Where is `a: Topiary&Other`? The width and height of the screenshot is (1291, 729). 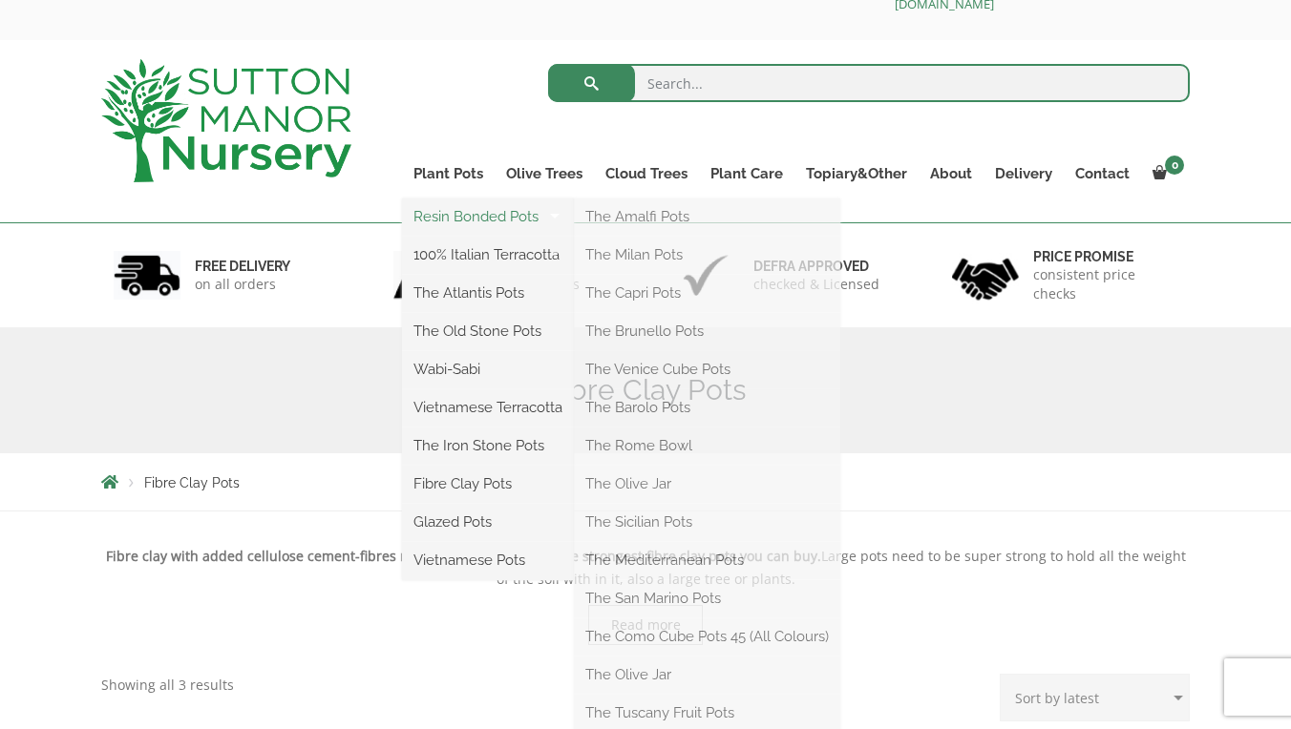
a: Topiary&Other is located at coordinates (856, 174).